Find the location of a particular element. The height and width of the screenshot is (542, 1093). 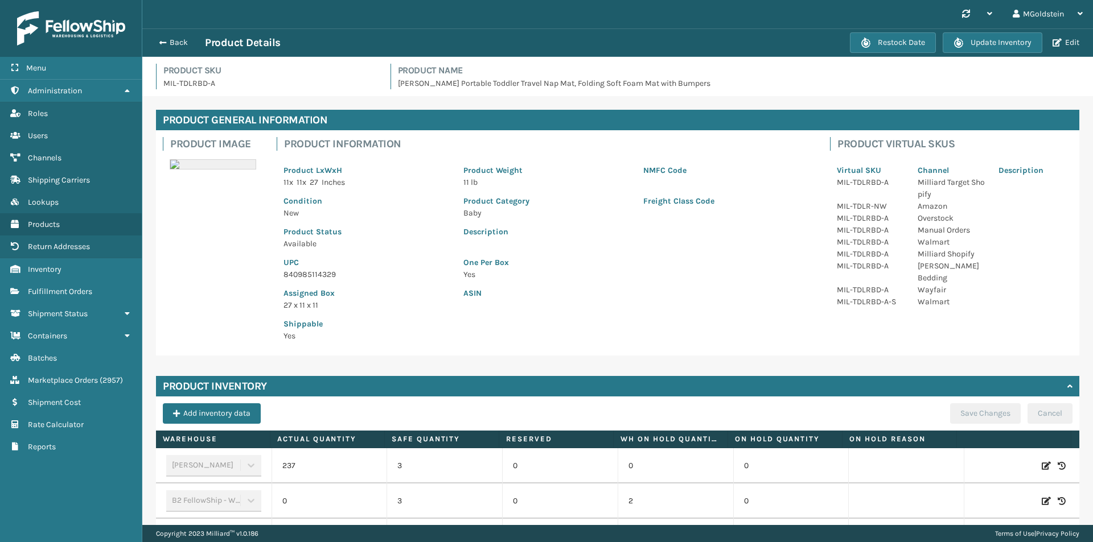

label: WH On hold quantity is located at coordinates (670, 439).